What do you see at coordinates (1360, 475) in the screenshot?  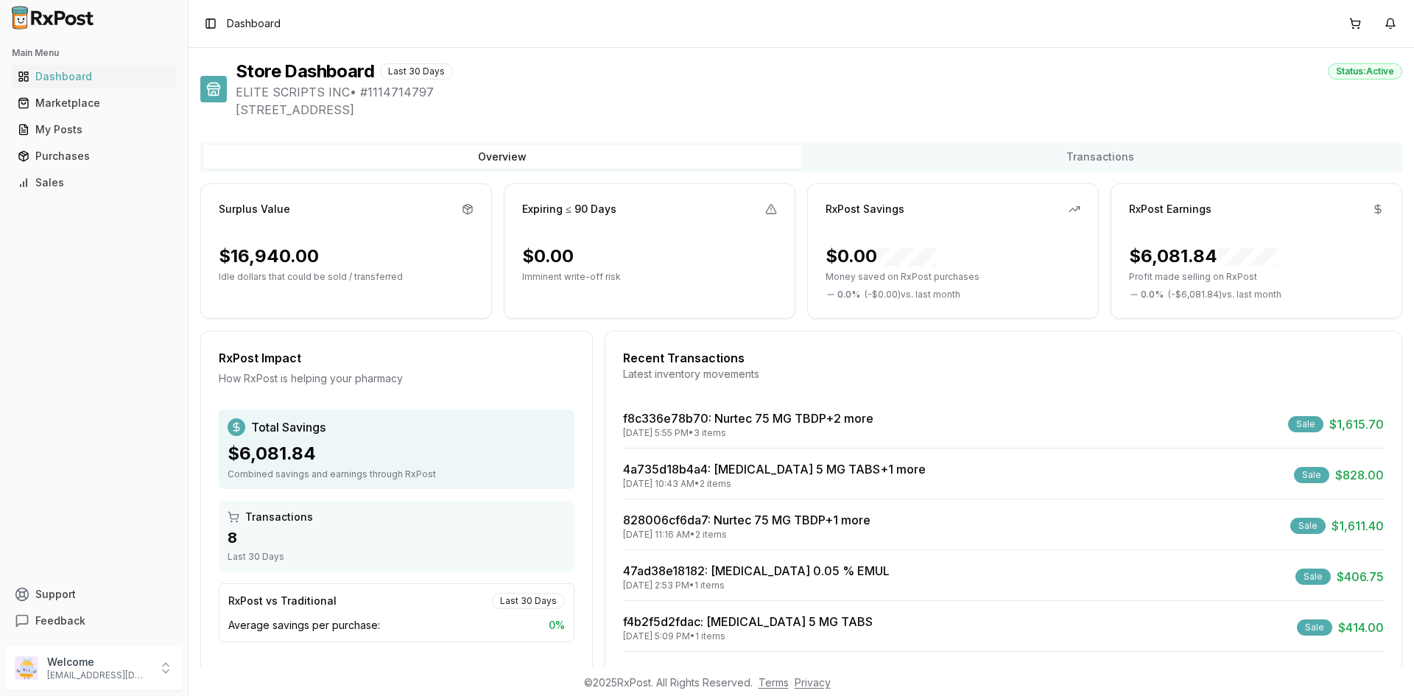 I see `span: $828.00` at bounding box center [1360, 475].